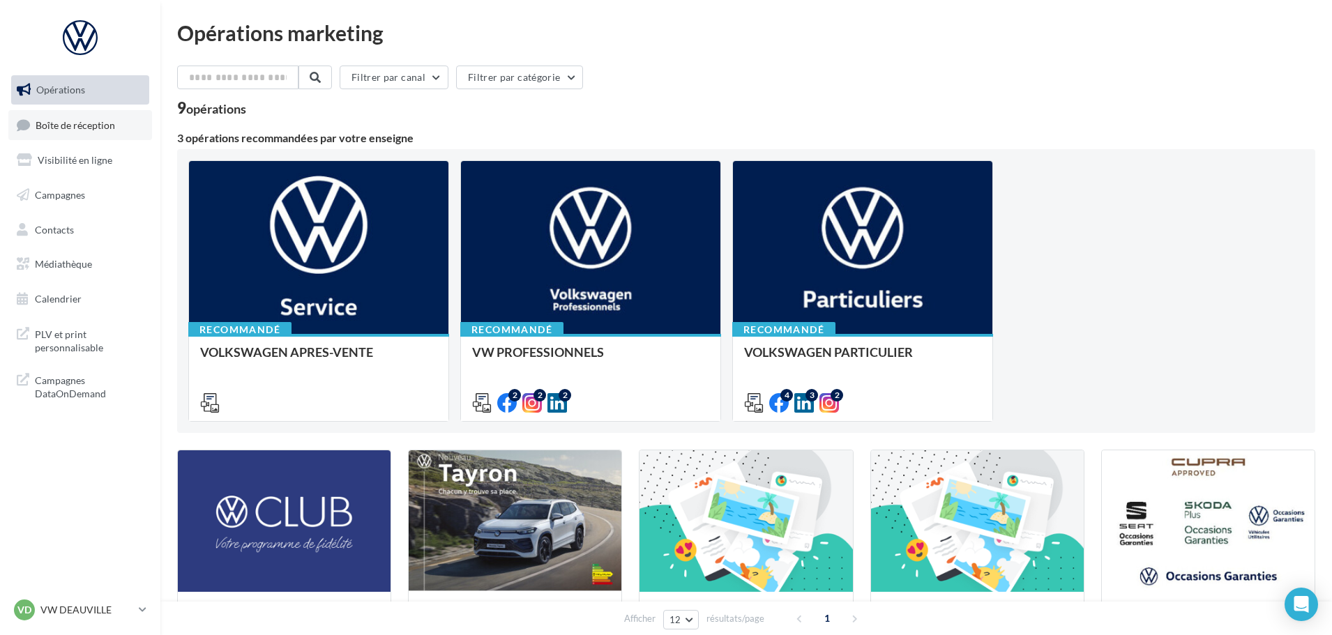 This screenshot has width=1332, height=635. Describe the element at coordinates (24, 610) in the screenshot. I see `span: VD` at that location.